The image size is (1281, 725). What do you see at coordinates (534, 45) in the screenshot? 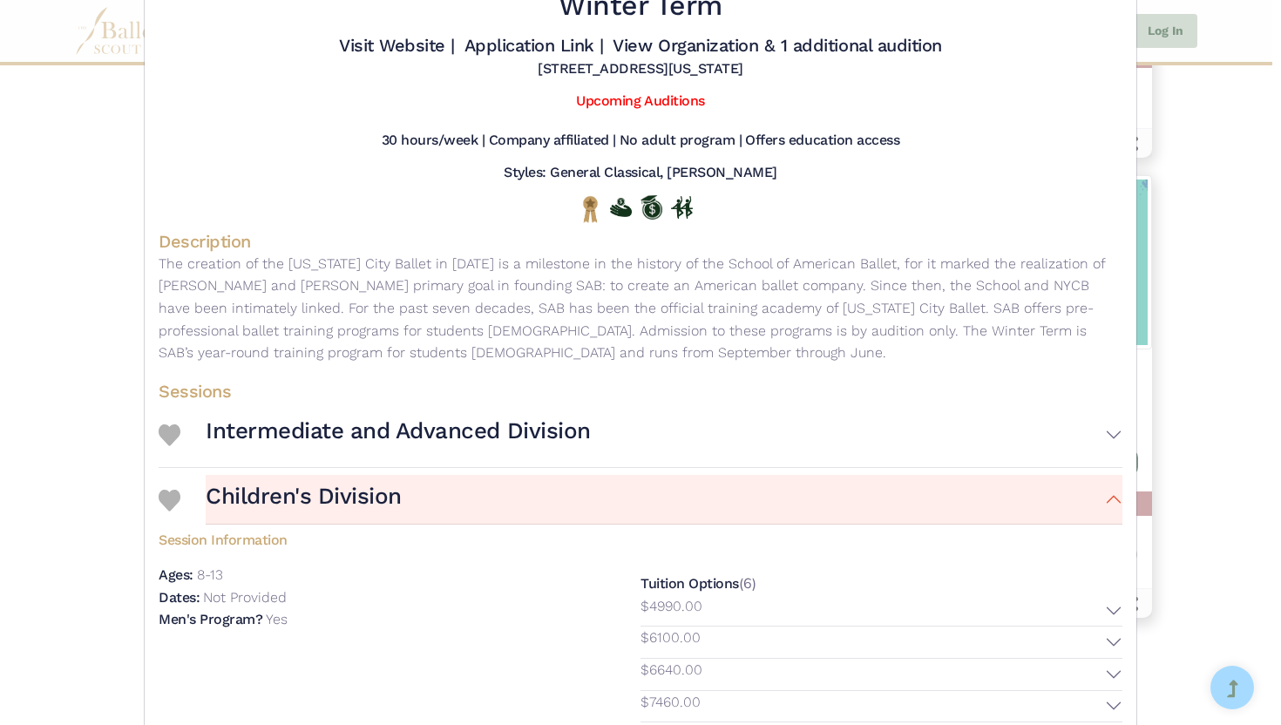
I see `a: Application Link |` at bounding box center [534, 45].